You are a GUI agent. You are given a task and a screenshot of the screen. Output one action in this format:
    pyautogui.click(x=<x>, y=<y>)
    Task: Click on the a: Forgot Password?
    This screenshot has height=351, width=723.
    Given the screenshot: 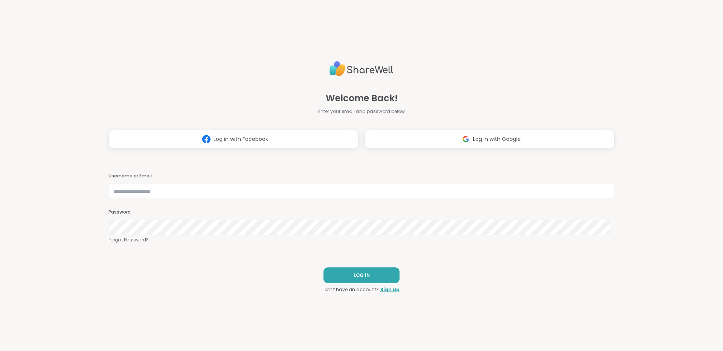 What is the action you would take?
    pyautogui.click(x=361, y=240)
    